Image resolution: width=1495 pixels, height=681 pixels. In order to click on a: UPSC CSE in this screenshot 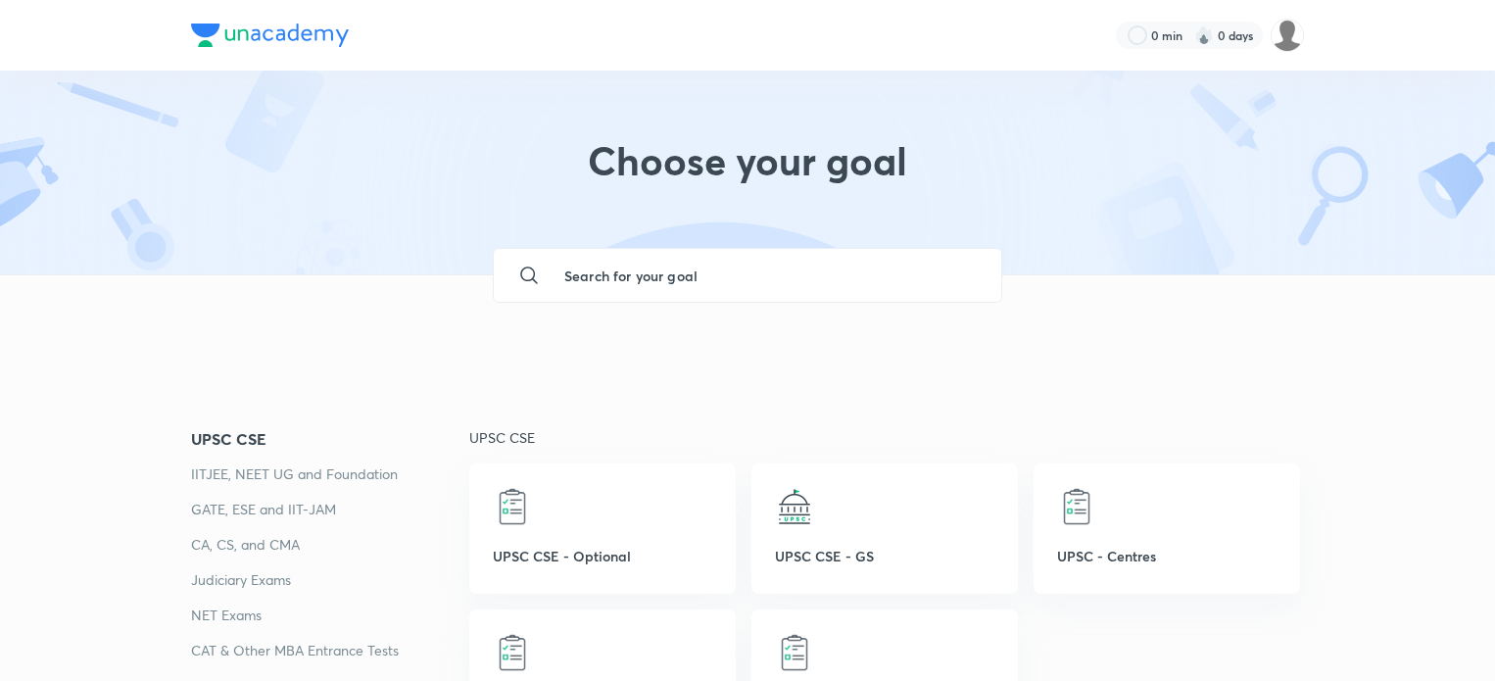, I will do `click(330, 439)`.